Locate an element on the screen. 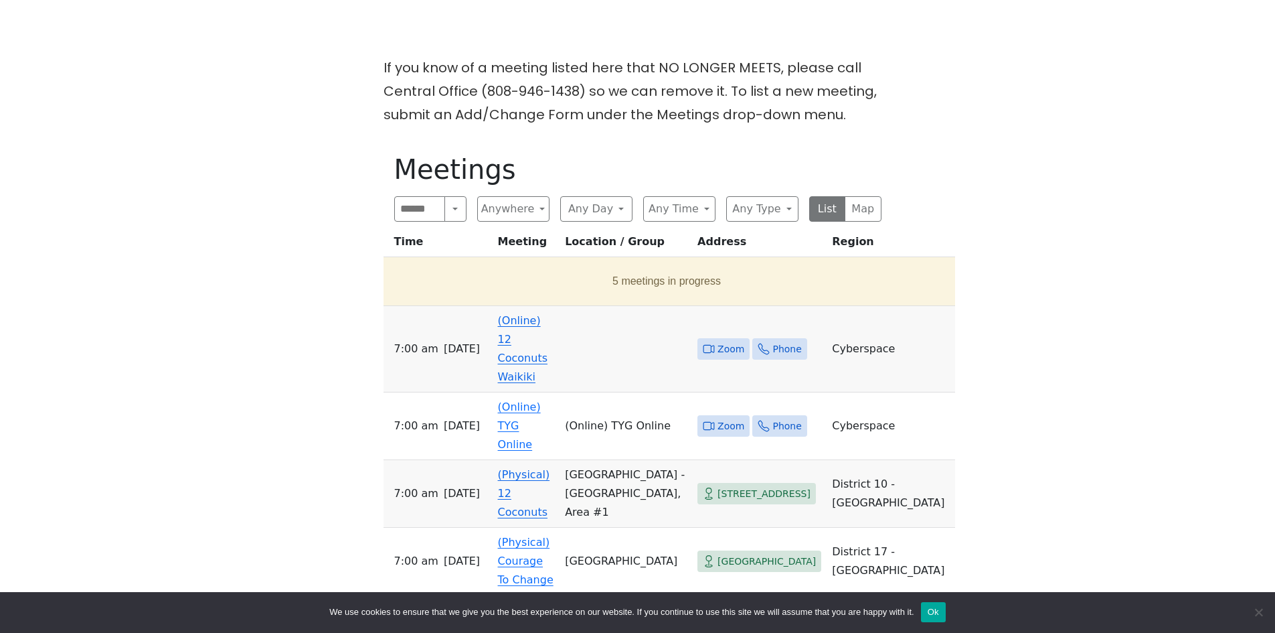 The image size is (1275, 633). button: 5 meetings in progress is located at coordinates (667, 281).